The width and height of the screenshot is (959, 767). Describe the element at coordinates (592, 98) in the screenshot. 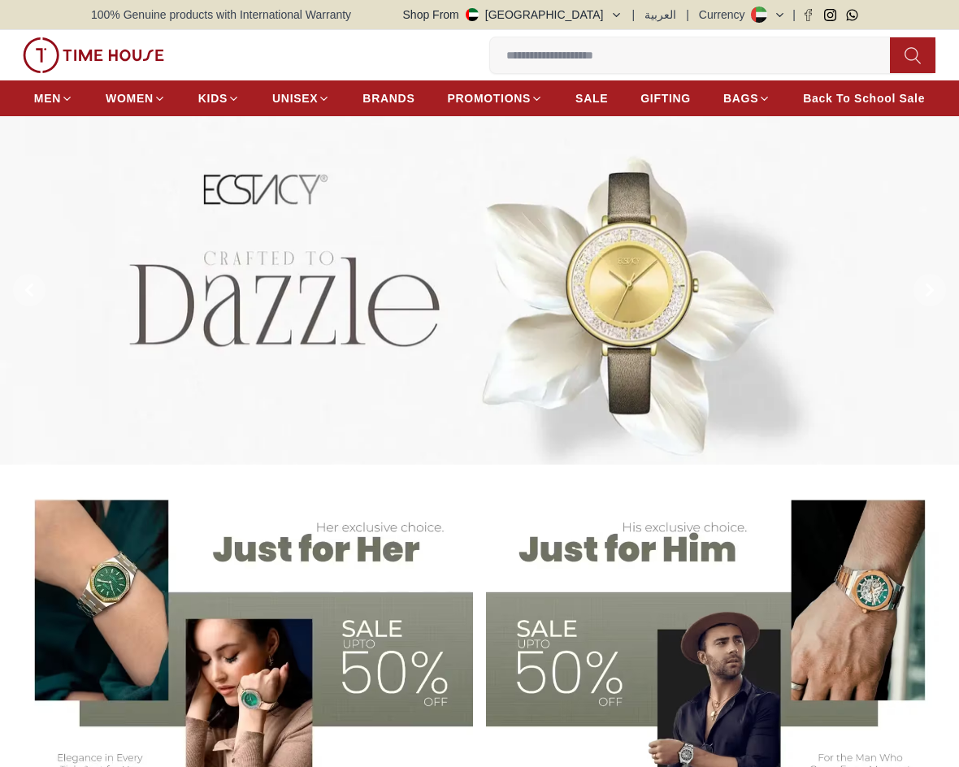

I see `a: SALE` at that location.